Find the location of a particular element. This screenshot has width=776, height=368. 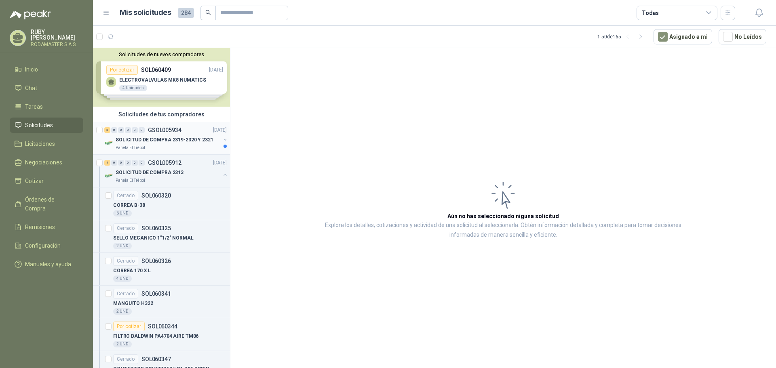

a: CerradoSOL060325SELLO MECANICO 1"1/2" NORMAL2 UND is located at coordinates (161, 236).